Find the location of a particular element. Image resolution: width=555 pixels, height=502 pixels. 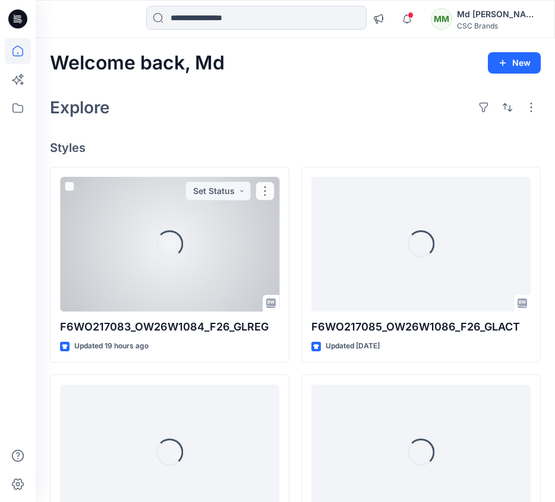

button: New is located at coordinates (514, 63).